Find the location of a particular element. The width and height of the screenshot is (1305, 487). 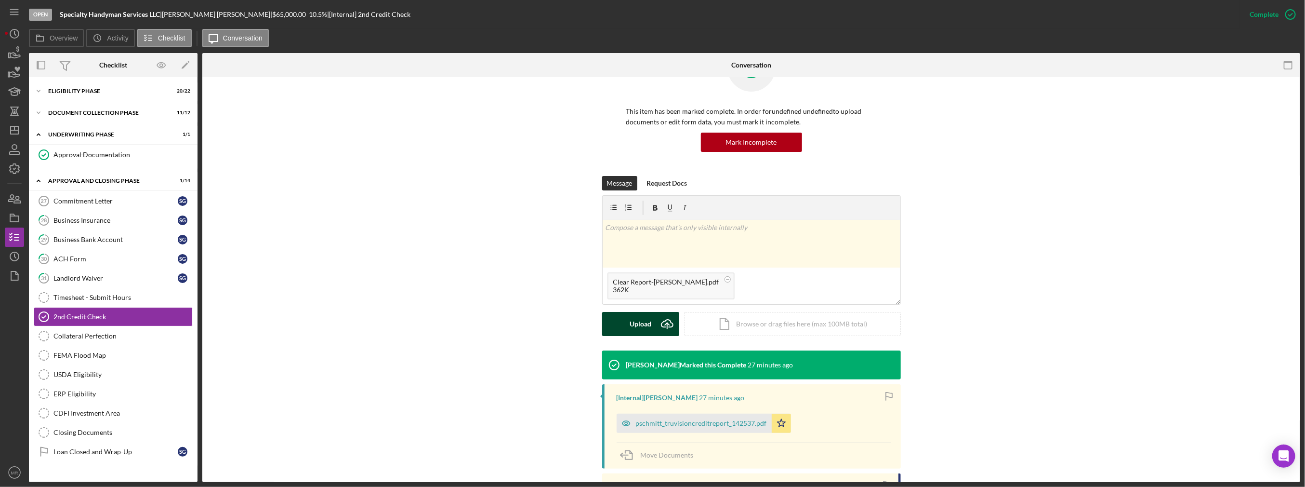

div: 1 / 14 is located at coordinates (182, 181).